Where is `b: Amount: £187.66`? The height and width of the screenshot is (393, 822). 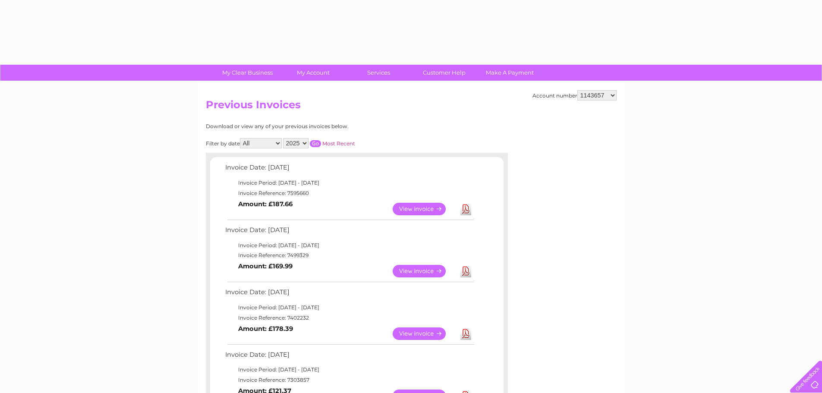
b: Amount: £187.66 is located at coordinates (265, 204).